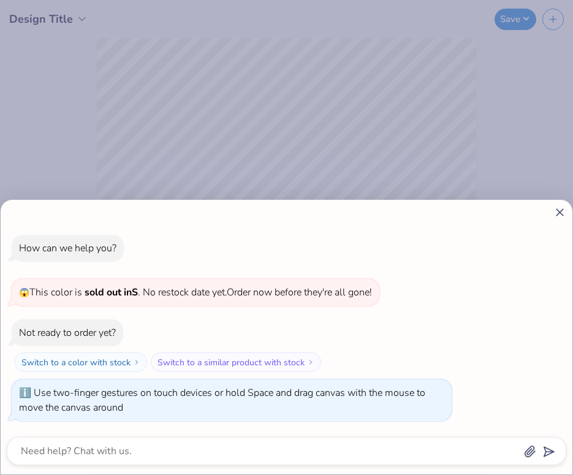 Image resolution: width=573 pixels, height=475 pixels. I want to click on strong: sold out in S, so click(111, 292).